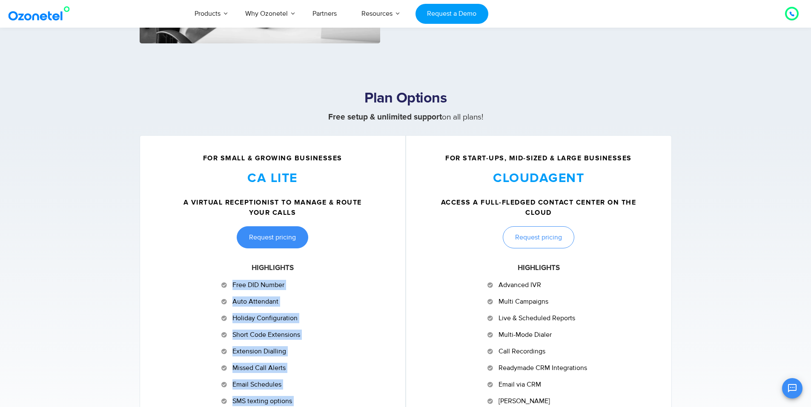 The width and height of the screenshot is (811, 407). Describe the element at coordinates (535, 318) in the screenshot. I see `span: Live & Scheduled Reports` at that location.